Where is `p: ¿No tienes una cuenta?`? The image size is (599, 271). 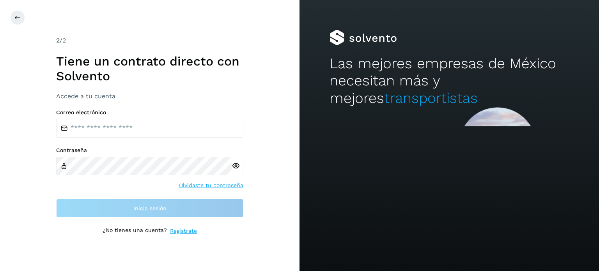 p: ¿No tienes una cuenta? is located at coordinates (134, 231).